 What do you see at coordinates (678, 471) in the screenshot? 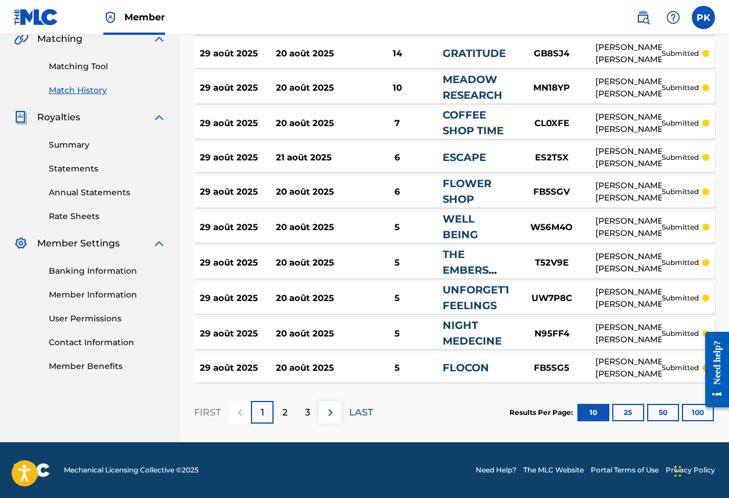
I see `div: Glisser` at bounding box center [678, 471].